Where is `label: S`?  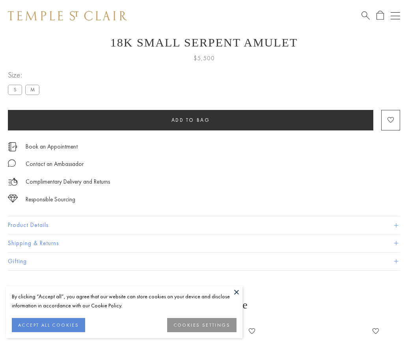
label: S is located at coordinates (15, 89).